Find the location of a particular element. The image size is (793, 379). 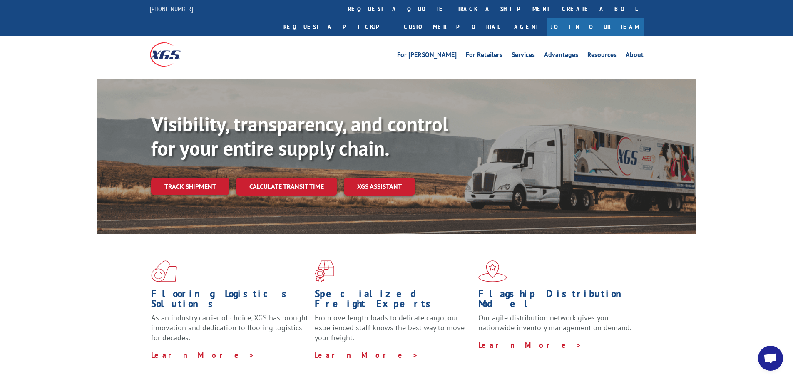

span: Our agile distribution network gives you nationwide inventory management on demand. is located at coordinates (555, 323).